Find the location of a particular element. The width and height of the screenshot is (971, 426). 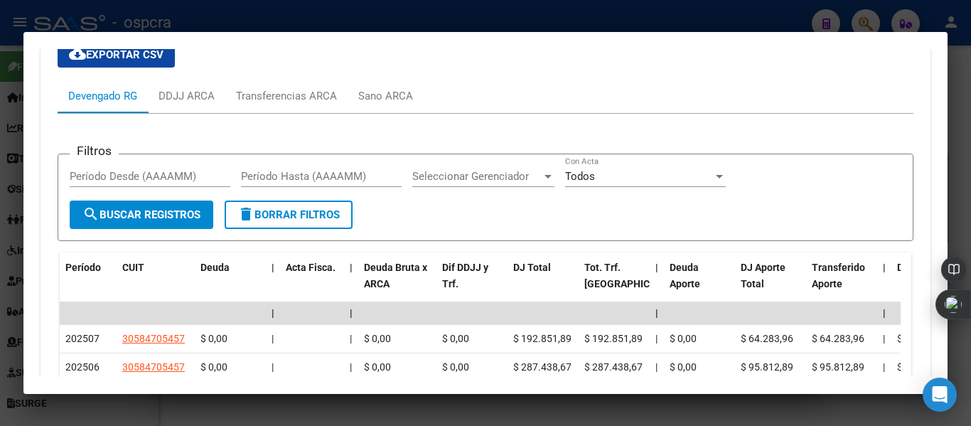

span: Exportar CSV is located at coordinates (116, 55).